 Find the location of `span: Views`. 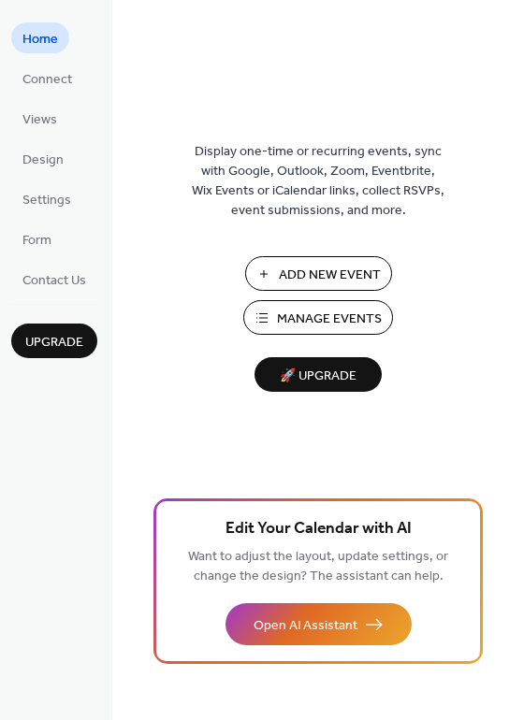

span: Views is located at coordinates (39, 120).